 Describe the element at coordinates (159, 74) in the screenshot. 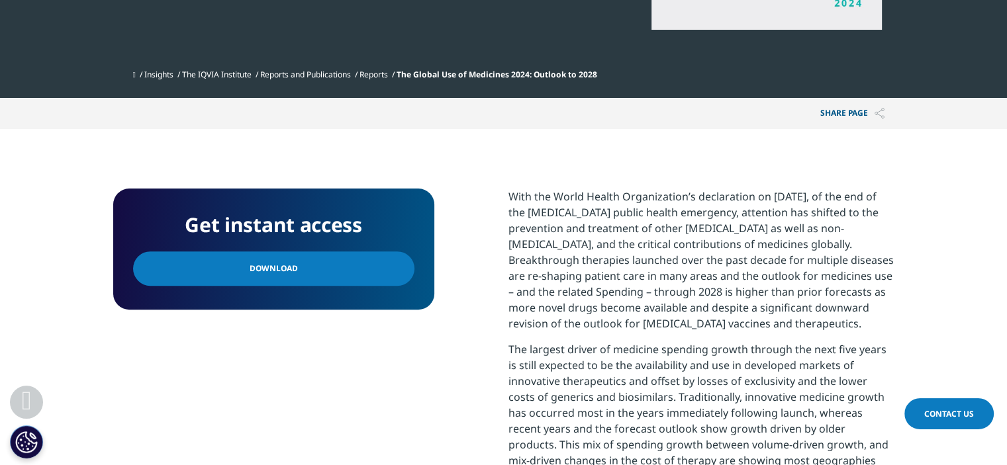

I see `a: Insights` at that location.